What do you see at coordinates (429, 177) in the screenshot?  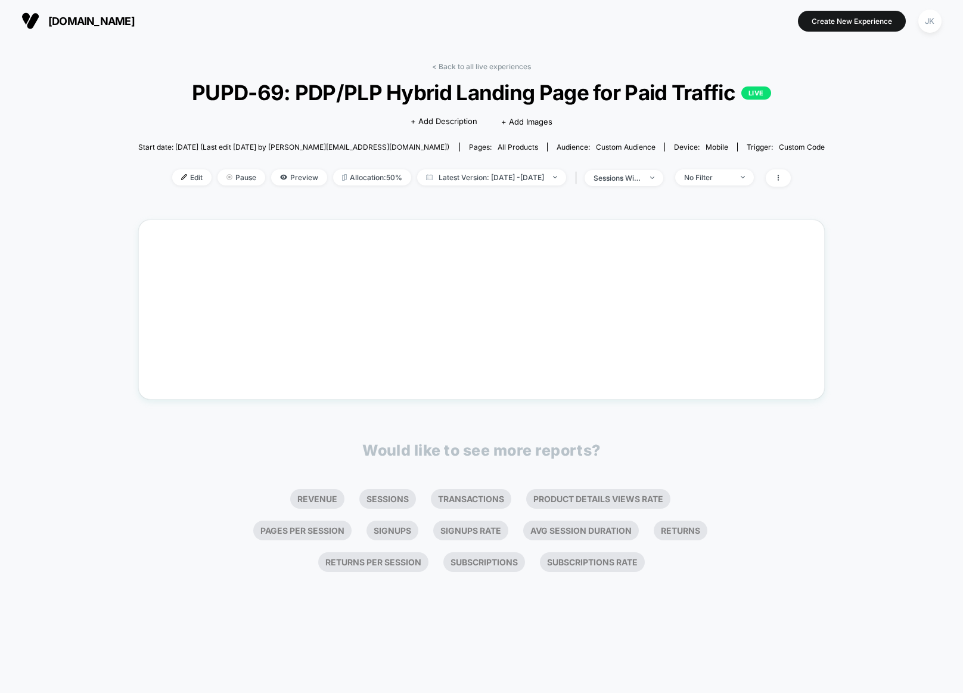 I see `img: calendar` at bounding box center [429, 177].